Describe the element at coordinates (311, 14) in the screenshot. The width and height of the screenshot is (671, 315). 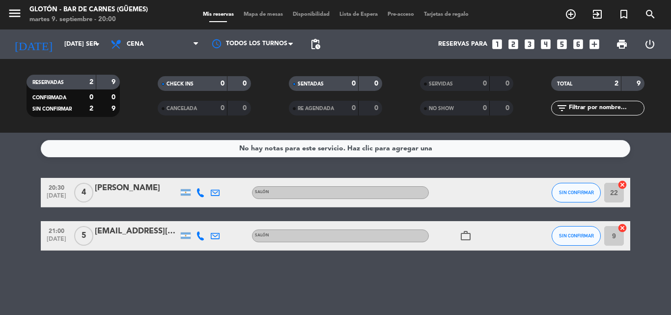
I see `span: Disponibilidad` at that location.